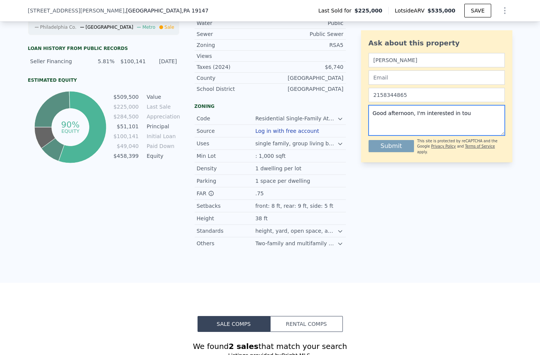  Describe the element at coordinates (260, 193) in the screenshot. I see `div: .75` at that location.